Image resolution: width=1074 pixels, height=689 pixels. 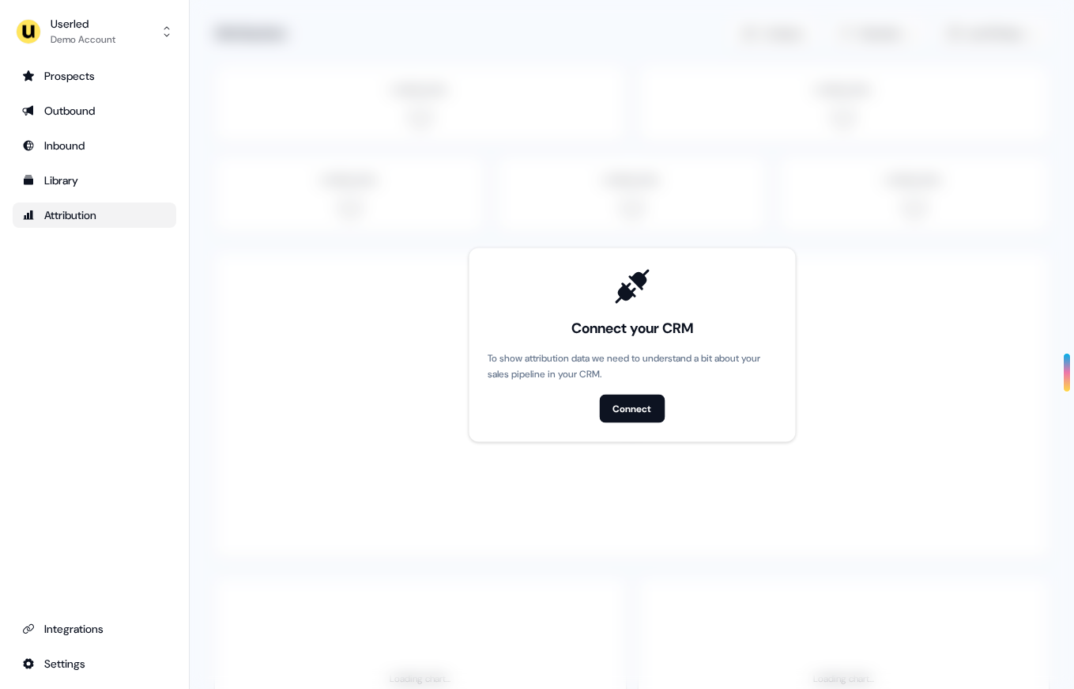 What do you see at coordinates (632, 408) in the screenshot?
I see `button: Connect` at bounding box center [632, 408].